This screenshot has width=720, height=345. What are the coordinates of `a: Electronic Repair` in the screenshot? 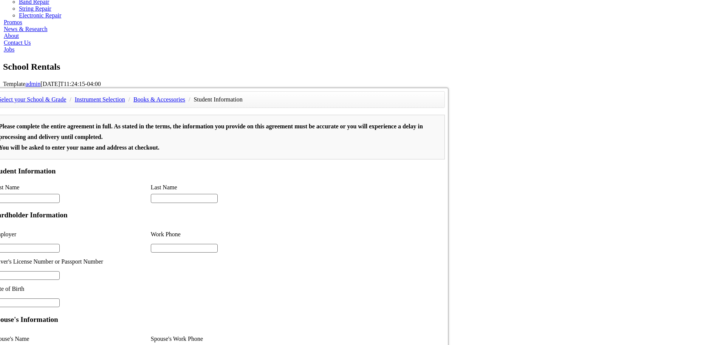 It's located at (40, 15).